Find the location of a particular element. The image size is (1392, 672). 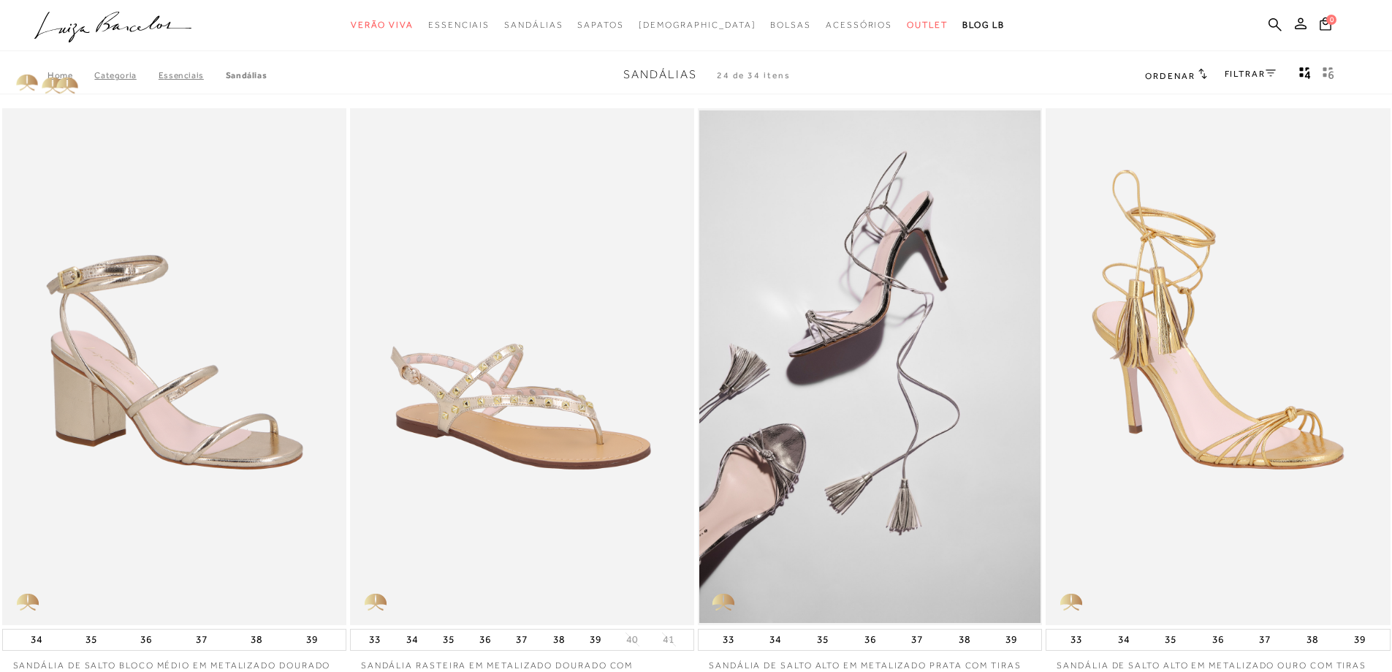

a: SANDÁLIA RASTEIRA EM METALIZADO DOURADO COM TACHINHAS SANDÁLIA RASTEIRA EM METALIZADO DOURADO COM... is located at coordinates (522, 366).